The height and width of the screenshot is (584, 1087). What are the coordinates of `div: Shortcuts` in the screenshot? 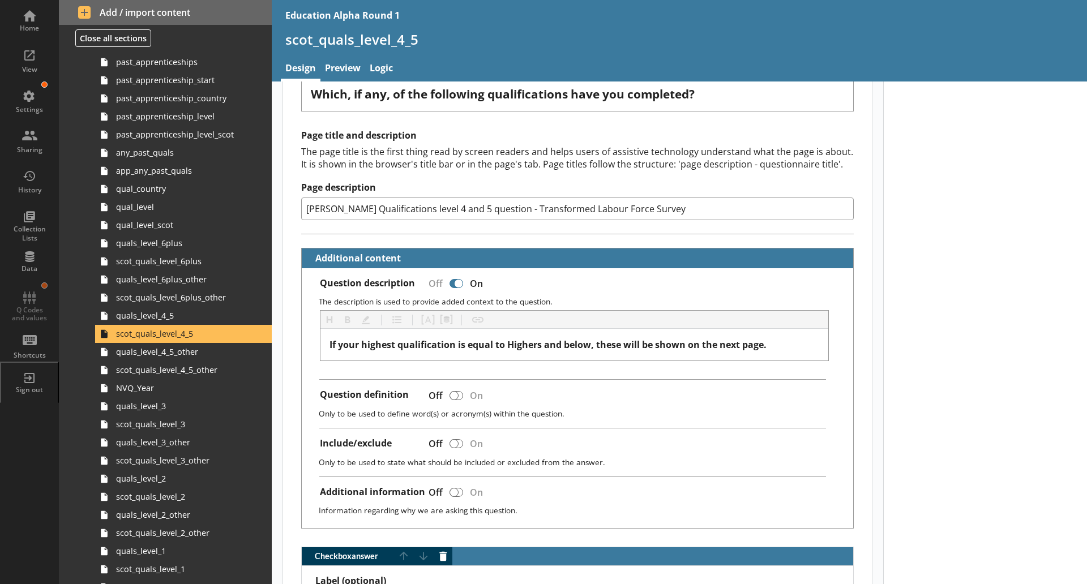 It's located at (29, 355).